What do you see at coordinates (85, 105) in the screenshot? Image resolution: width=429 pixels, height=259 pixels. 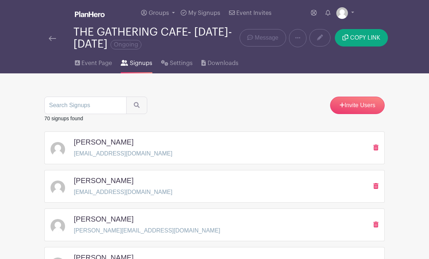 I see `input: Search Signups` at bounding box center [85, 105].